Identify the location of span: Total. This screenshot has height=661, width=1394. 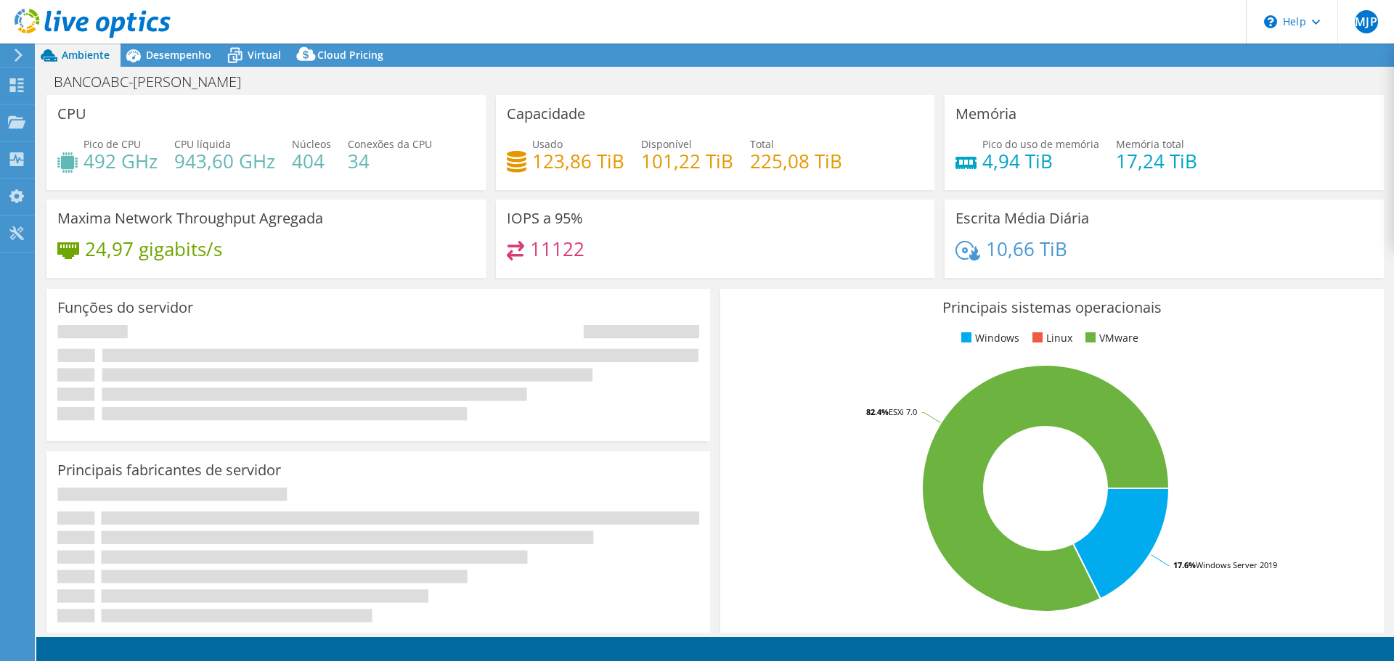
(761, 144).